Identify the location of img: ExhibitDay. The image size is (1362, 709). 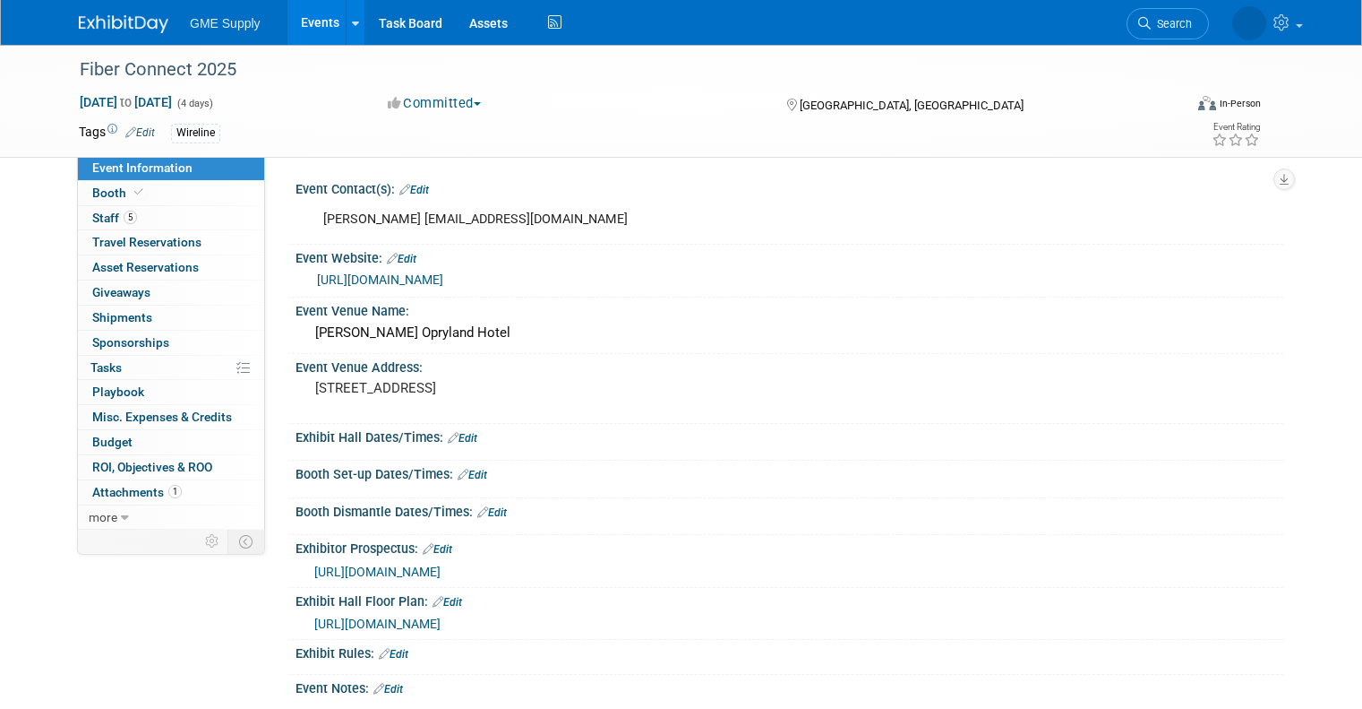
(124, 24).